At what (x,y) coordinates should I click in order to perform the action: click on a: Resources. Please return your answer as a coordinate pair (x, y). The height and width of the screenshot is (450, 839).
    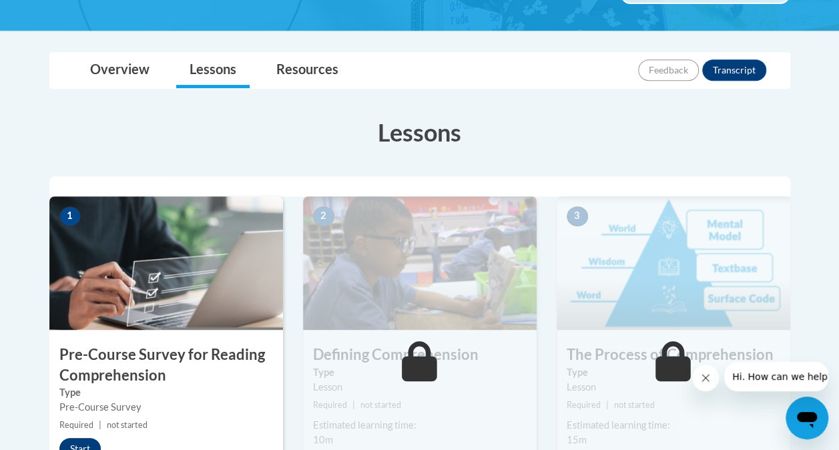
    Looking at the image, I should click on (307, 70).